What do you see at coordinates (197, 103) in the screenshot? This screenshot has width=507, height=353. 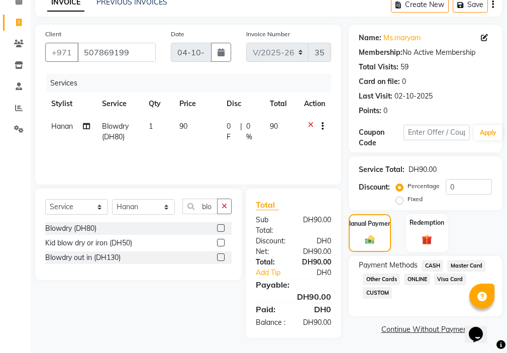 I see `th: Price` at bounding box center [197, 103].